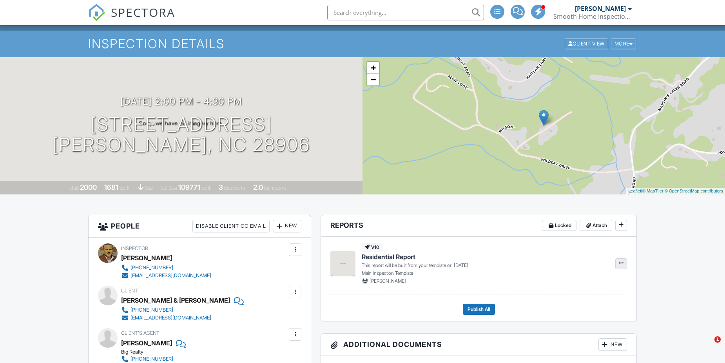 Image resolution: width=725 pixels, height=363 pixels. What do you see at coordinates (231, 226) in the screenshot?
I see `div: Disable Client CC Email` at bounding box center [231, 226].